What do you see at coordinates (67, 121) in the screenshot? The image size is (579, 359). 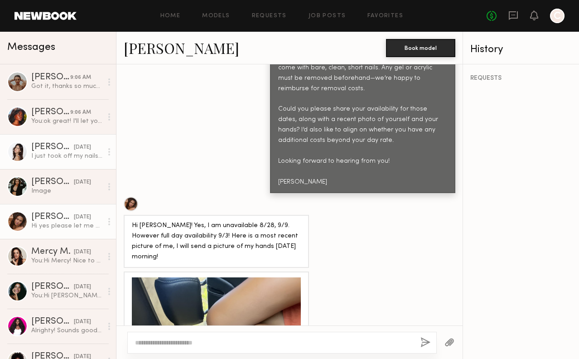 I see `div: You: ok great! I'll let you know by this week` at bounding box center [67, 121].